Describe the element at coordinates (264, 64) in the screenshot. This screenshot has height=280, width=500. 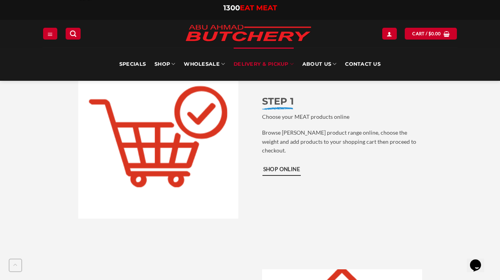
I see `a: Delivery & Pickup` at that location.